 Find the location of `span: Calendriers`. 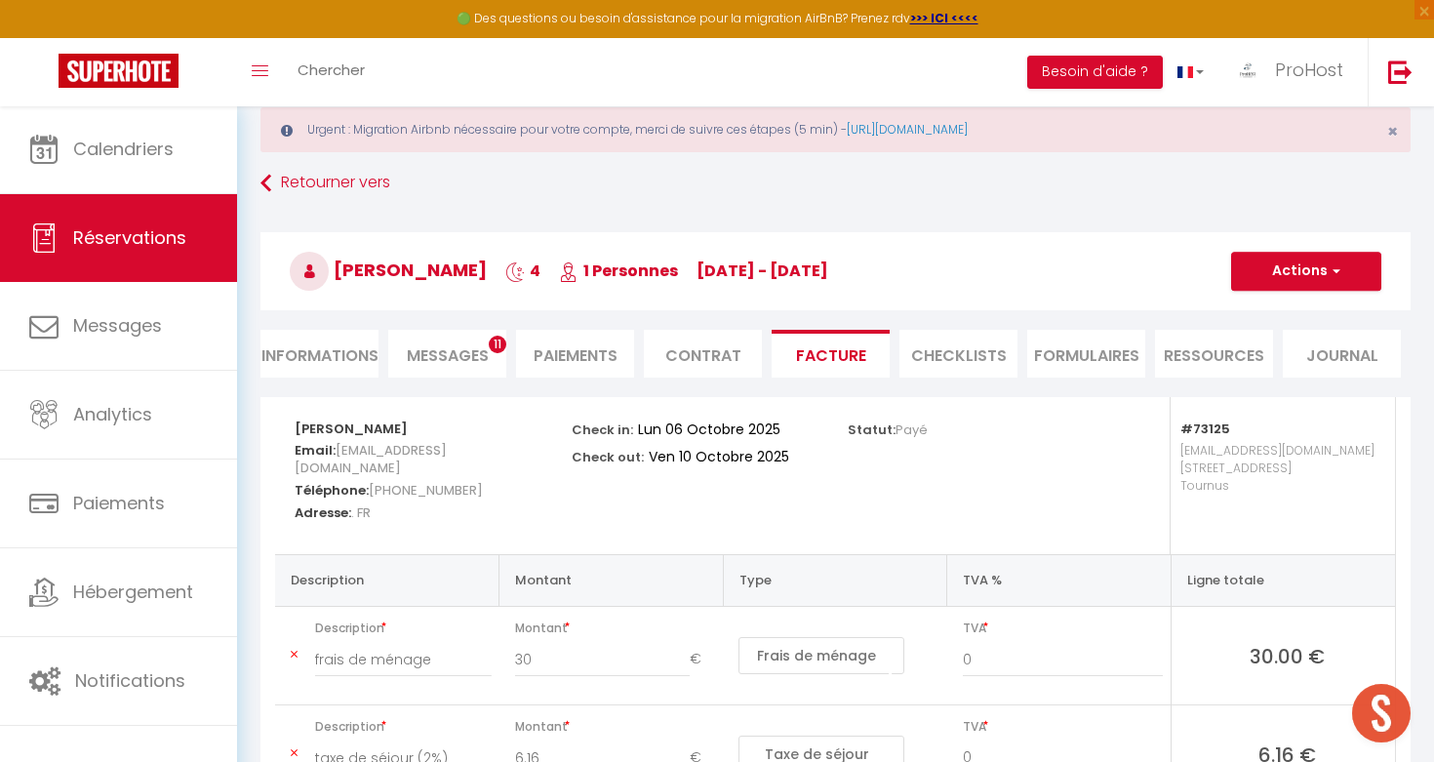

span: Calendriers is located at coordinates (123, 148).